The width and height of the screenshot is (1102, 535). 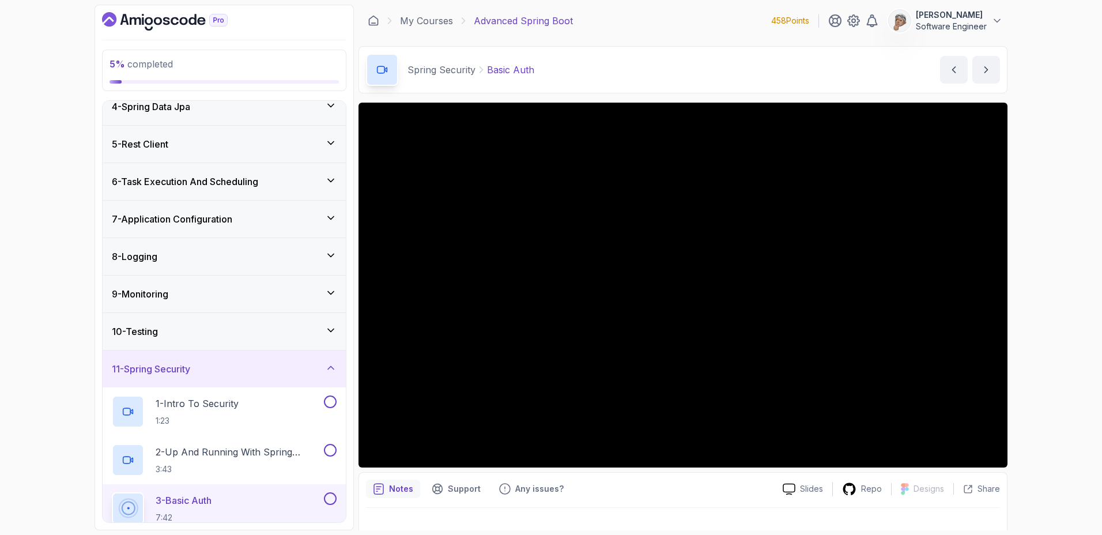 I want to click on p: Any issues?, so click(x=539, y=489).